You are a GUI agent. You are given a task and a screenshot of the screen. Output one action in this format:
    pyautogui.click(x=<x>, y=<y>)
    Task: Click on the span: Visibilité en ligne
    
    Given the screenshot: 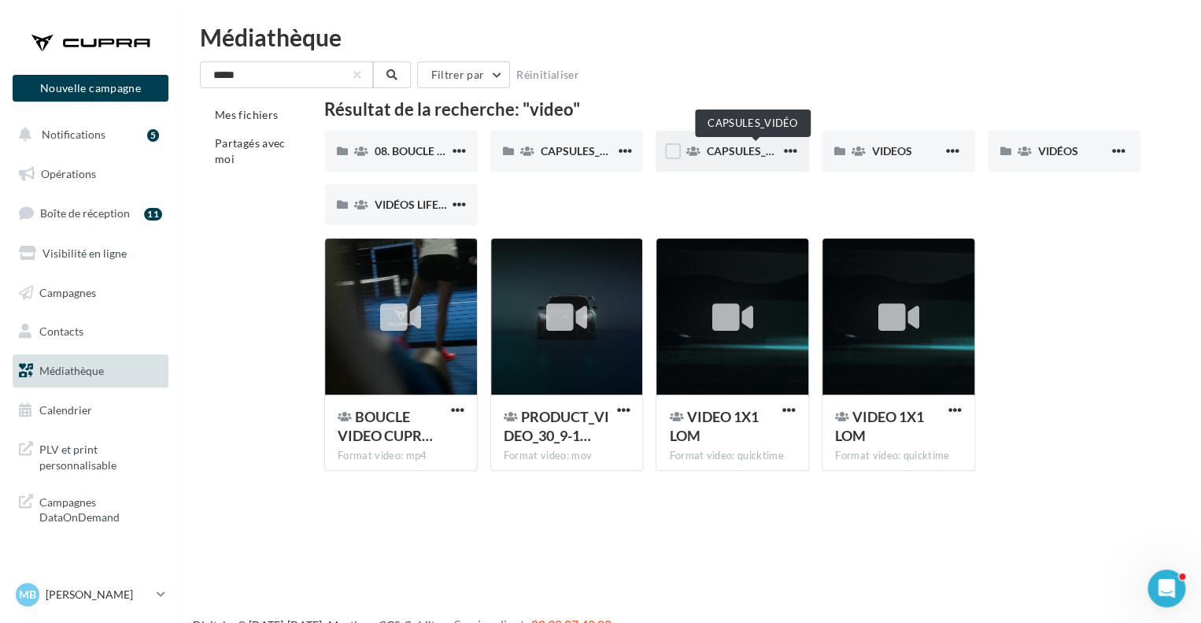 What is the action you would take?
    pyautogui.click(x=84, y=253)
    